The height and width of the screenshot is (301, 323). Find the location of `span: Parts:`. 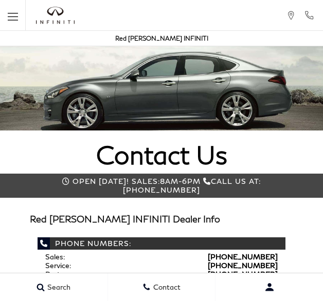

span: Parts: is located at coordinates (55, 274).